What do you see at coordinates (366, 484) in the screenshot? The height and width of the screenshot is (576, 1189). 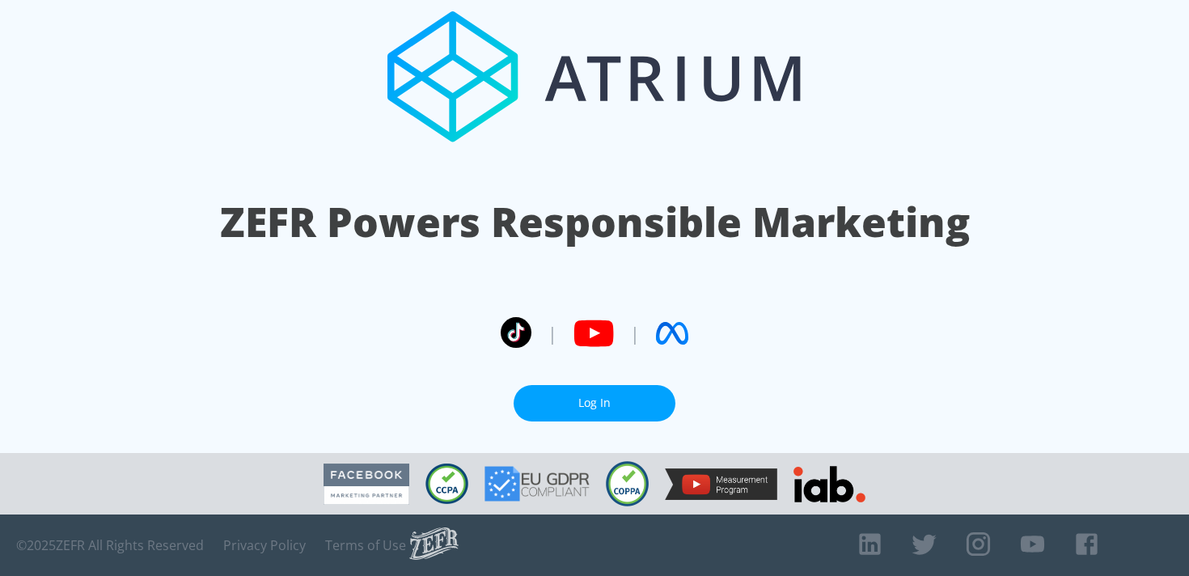 I see `img: Facebook Marketing Partner` at bounding box center [366, 484].